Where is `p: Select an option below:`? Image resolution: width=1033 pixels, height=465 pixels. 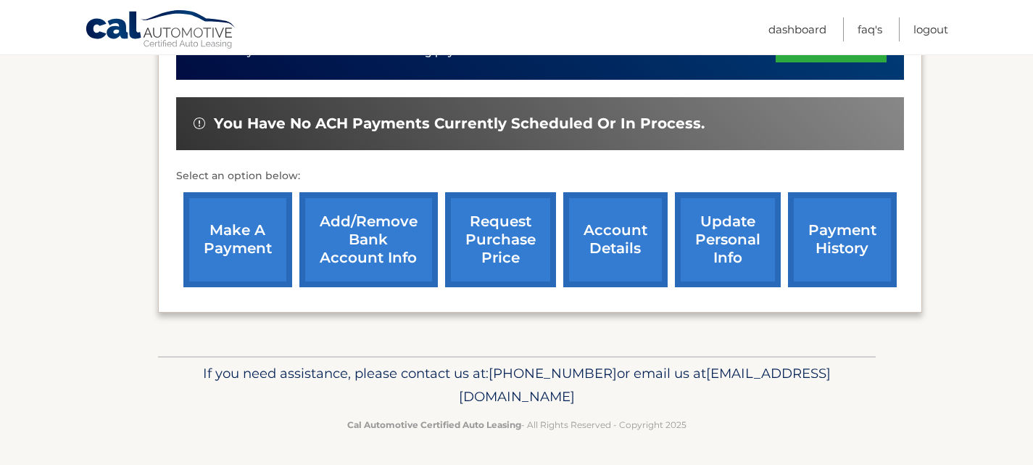 p: Select an option below: is located at coordinates (540, 176).